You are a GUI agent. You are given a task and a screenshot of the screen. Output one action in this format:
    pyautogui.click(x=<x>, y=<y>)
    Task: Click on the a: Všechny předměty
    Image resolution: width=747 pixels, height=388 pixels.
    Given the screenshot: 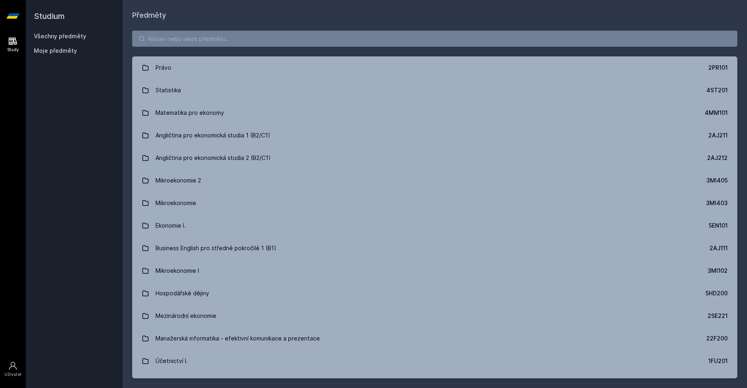 What is the action you would take?
    pyautogui.click(x=60, y=36)
    